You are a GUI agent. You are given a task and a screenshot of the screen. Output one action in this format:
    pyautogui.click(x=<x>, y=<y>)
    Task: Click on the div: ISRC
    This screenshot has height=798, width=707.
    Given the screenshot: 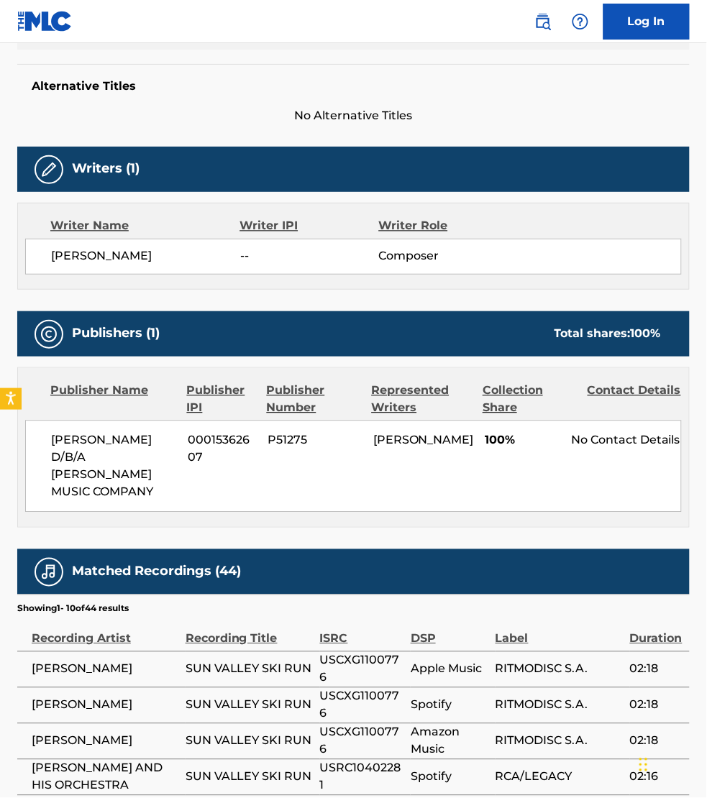 What is the action you would take?
    pyautogui.click(x=362, y=631)
    